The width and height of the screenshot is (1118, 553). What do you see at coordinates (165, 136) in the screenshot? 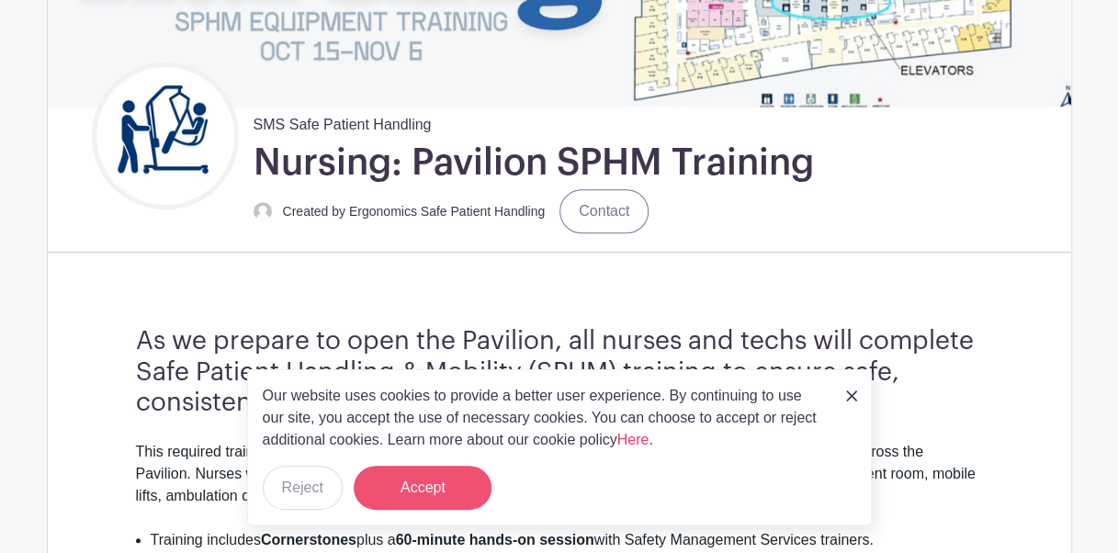
I see `img: Untitled%20design.png` at bounding box center [165, 136].